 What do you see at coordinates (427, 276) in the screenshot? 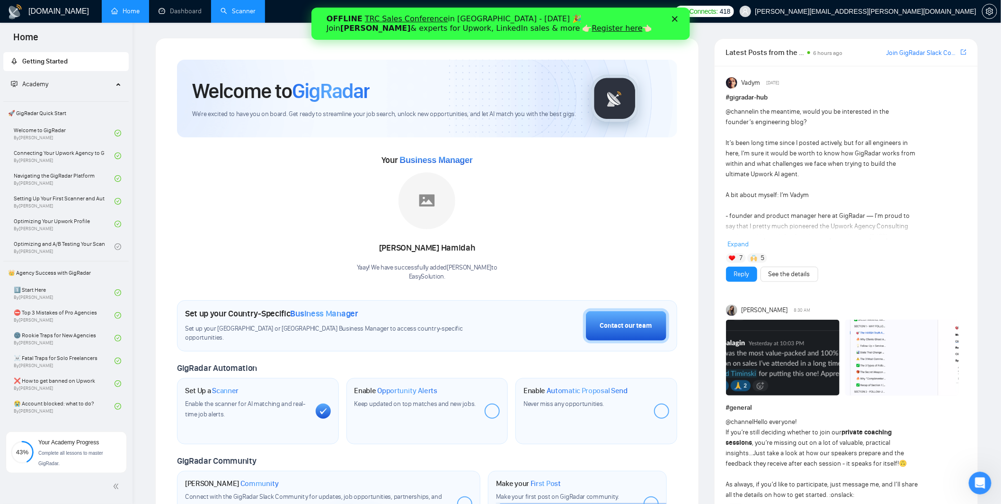
I see `p: EasySolution .` at bounding box center [427, 276].